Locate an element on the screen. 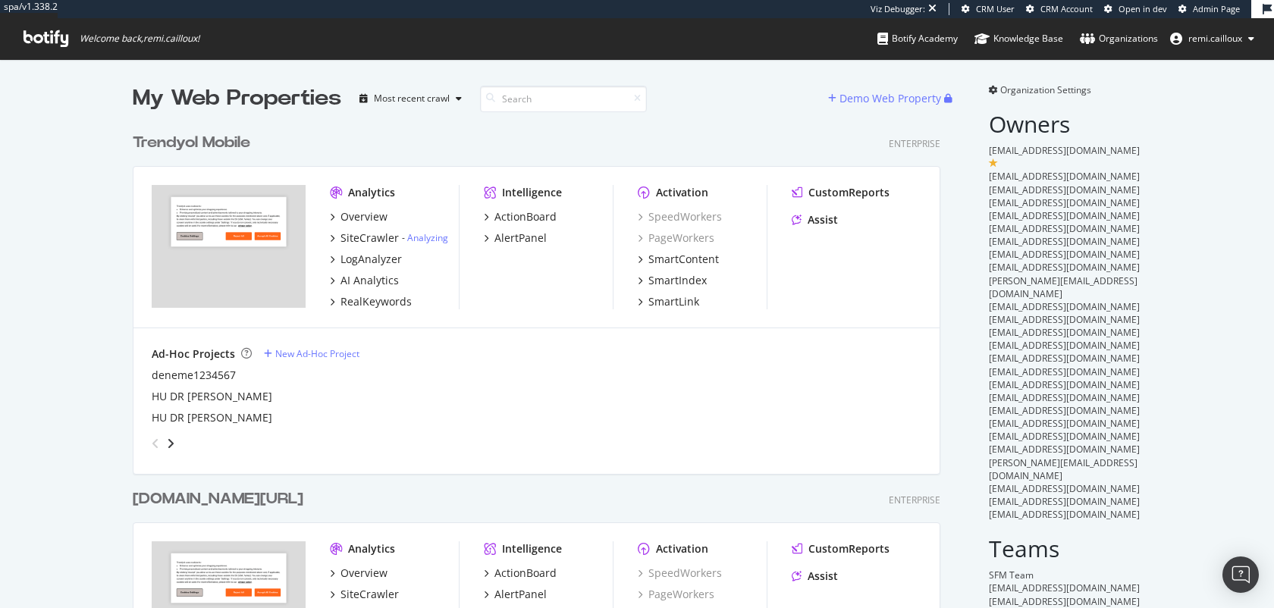 Image resolution: width=1274 pixels, height=608 pixels. div: Knowledge Base is located at coordinates (1019, 39).